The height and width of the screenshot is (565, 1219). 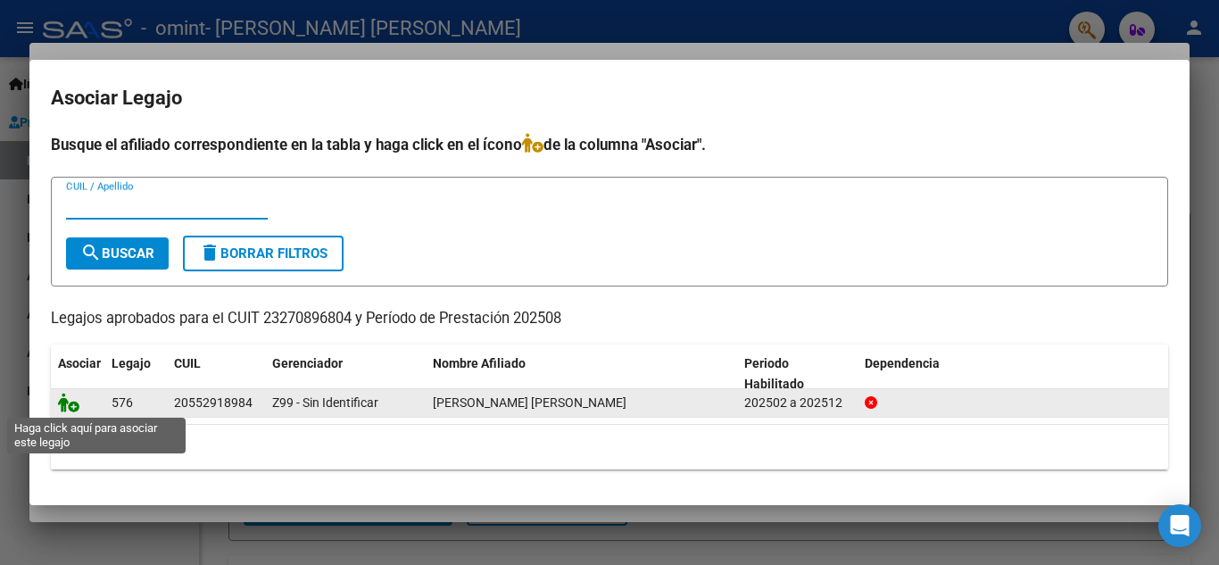 I want to click on mat-icon: search, so click(x=91, y=253).